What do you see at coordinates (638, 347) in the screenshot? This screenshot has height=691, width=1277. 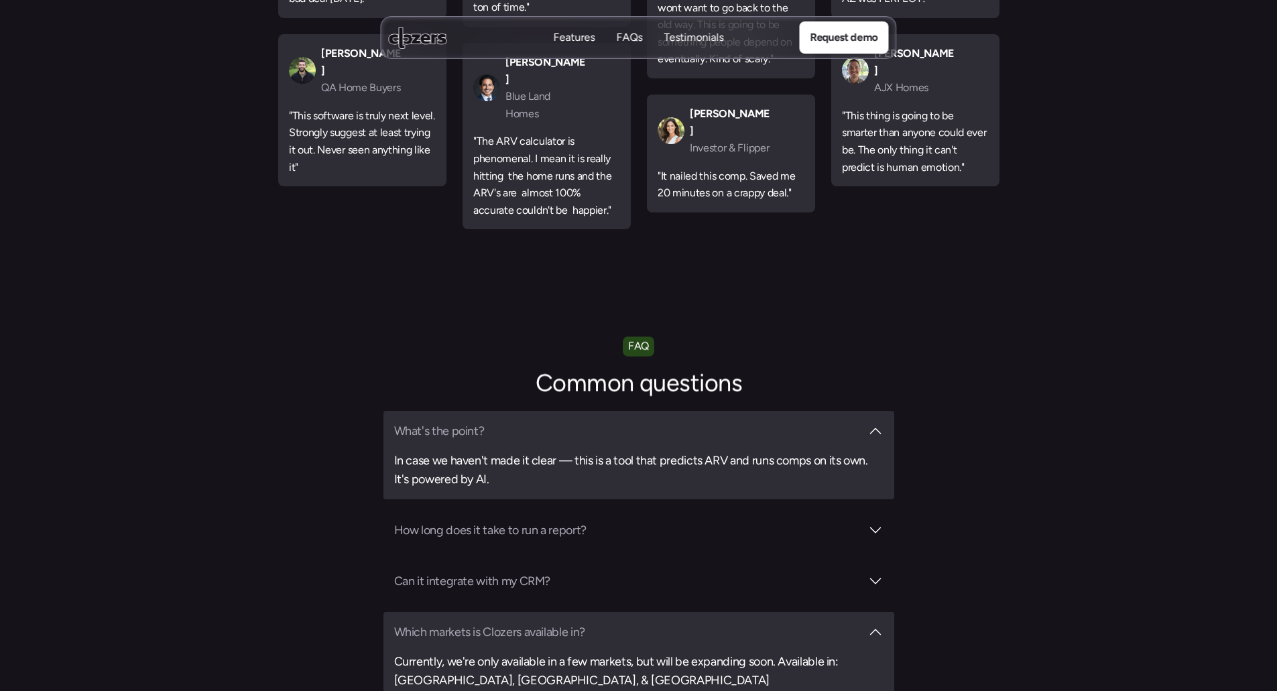 I see `p: FAQ` at bounding box center [638, 347].